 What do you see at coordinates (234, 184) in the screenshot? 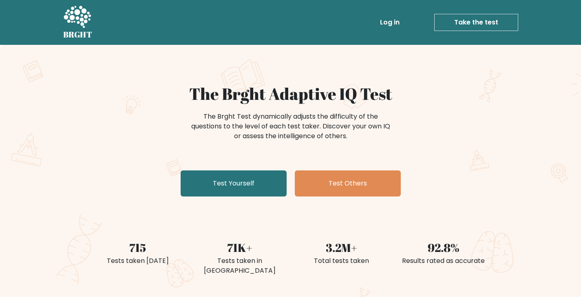
I see `a: Test Yourself` at bounding box center [234, 184].